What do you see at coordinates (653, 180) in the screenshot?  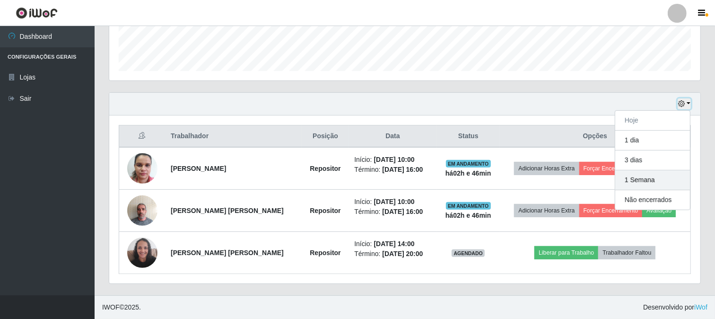 I see `button: 1 Semana` at bounding box center [653, 180].